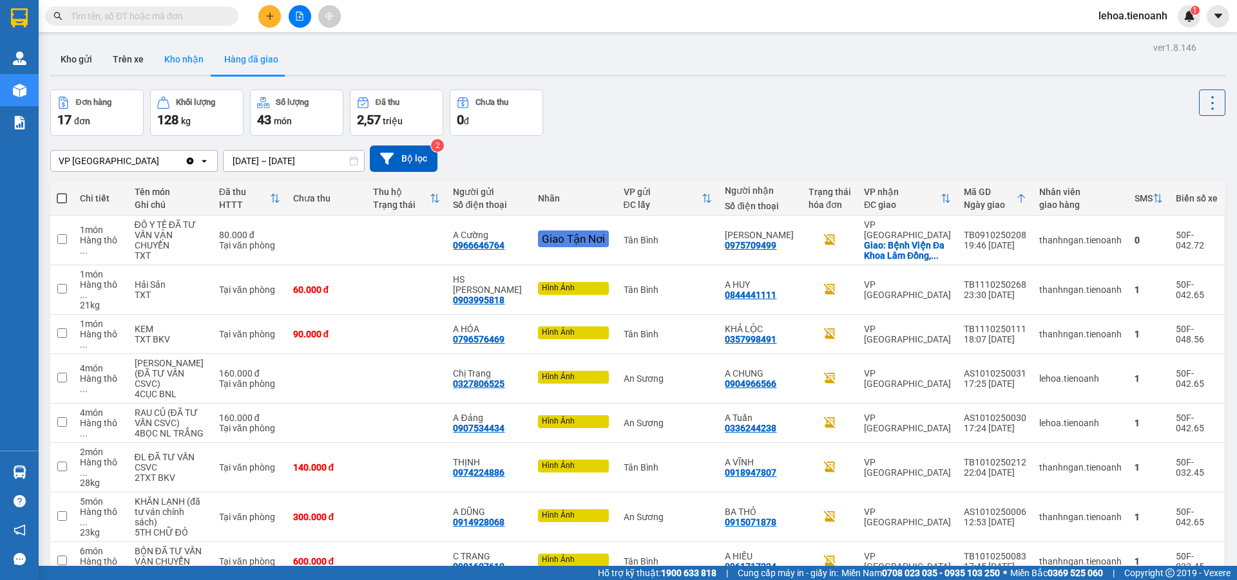  What do you see at coordinates (689, 573) in the screenshot?
I see `strong: 1900 633 818` at bounding box center [689, 573].